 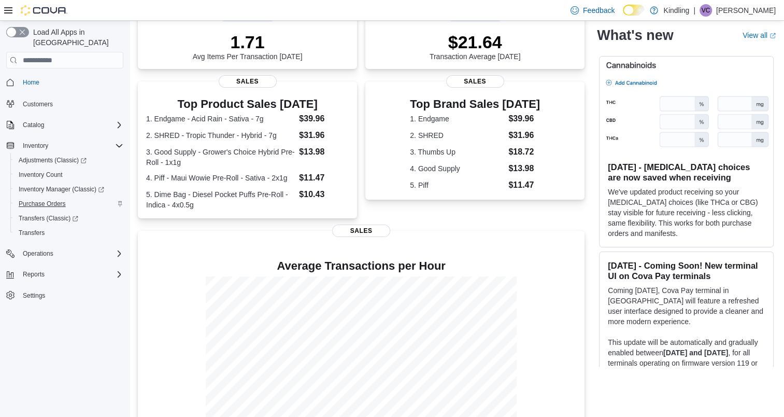 What do you see at coordinates (44, 10) in the screenshot?
I see `img: Cova` at bounding box center [44, 10].